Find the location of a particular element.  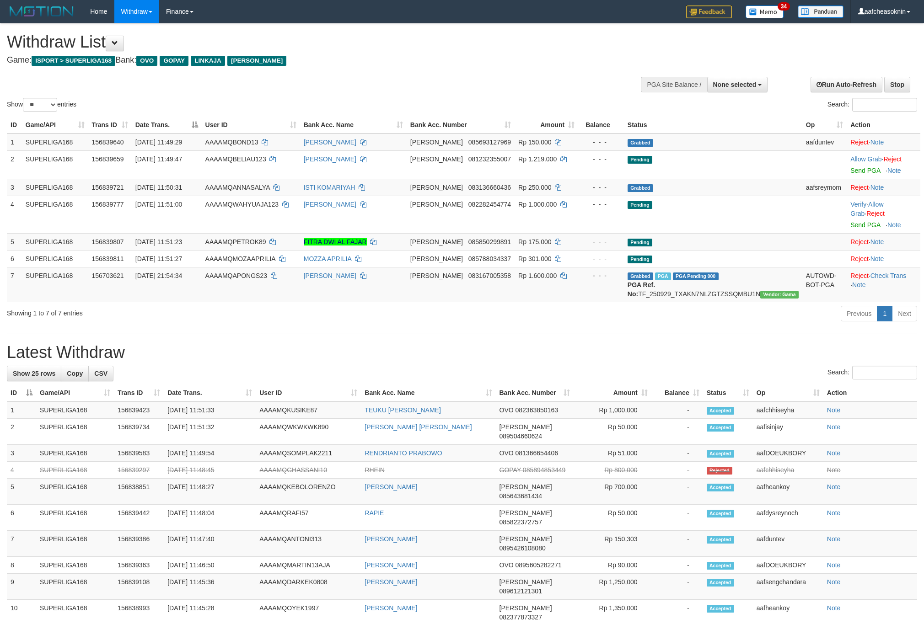

td: 156839423 is located at coordinates (139, 410).